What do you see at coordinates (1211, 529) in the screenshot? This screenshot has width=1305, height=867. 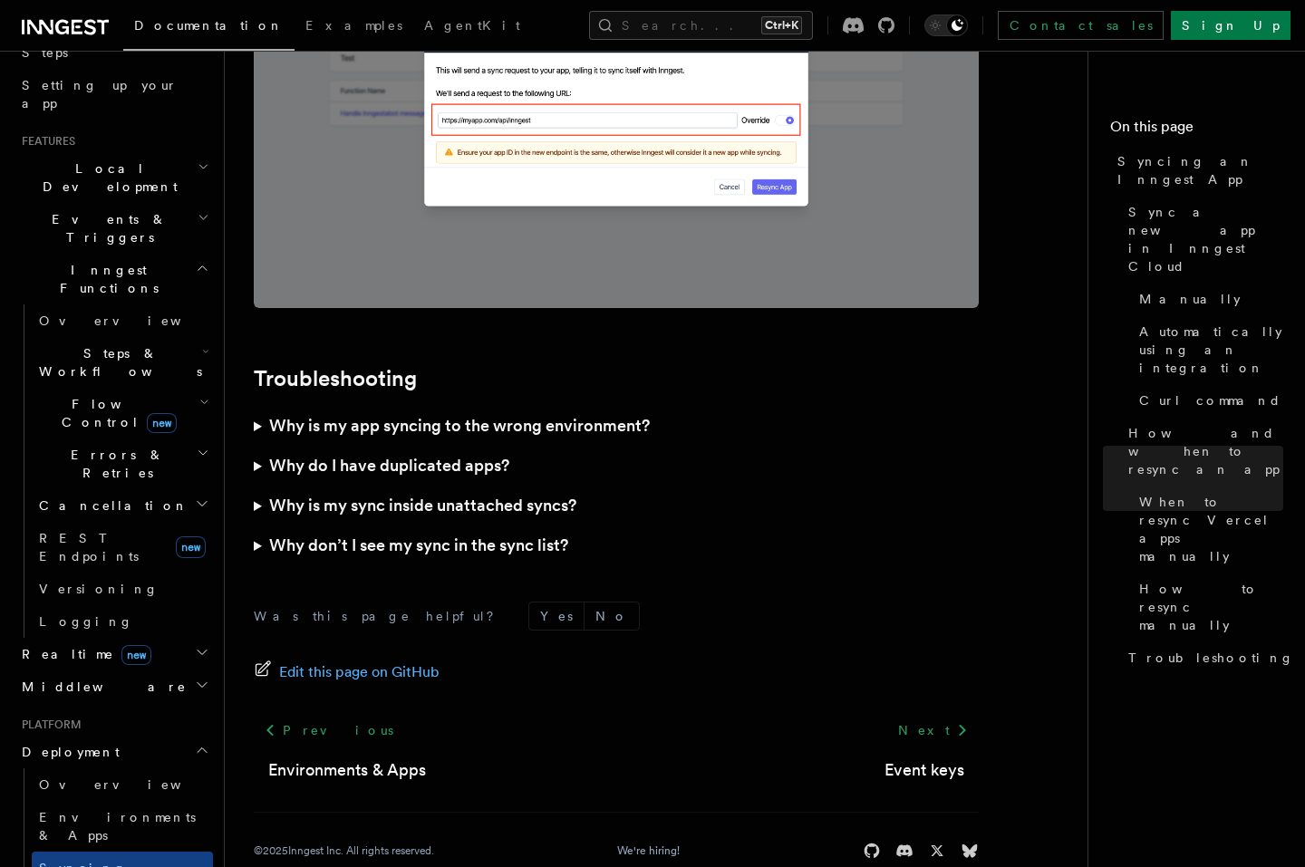 I see `span: When to resync Vercel apps manually` at bounding box center [1211, 529].